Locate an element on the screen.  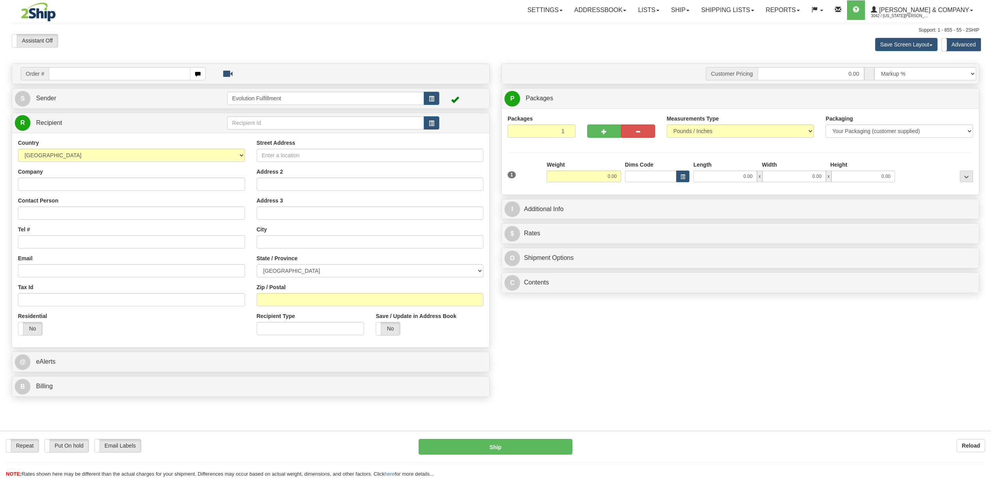
a: IAdditional Info is located at coordinates (740, 209).